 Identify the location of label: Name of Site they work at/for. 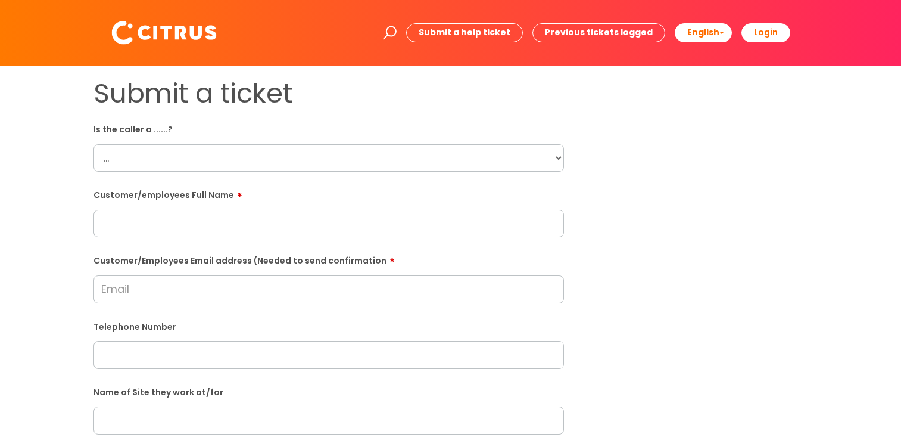
(329, 391).